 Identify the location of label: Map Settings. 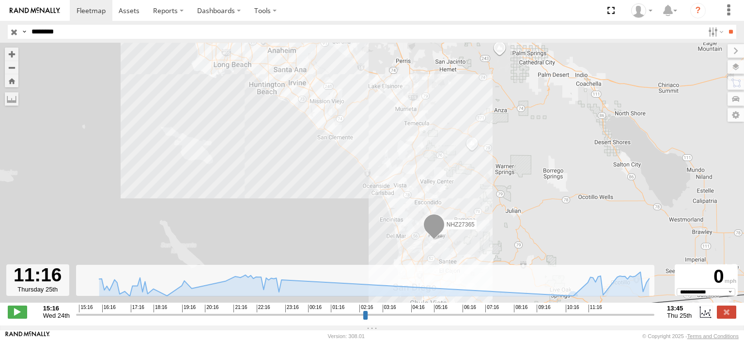
(736, 115).